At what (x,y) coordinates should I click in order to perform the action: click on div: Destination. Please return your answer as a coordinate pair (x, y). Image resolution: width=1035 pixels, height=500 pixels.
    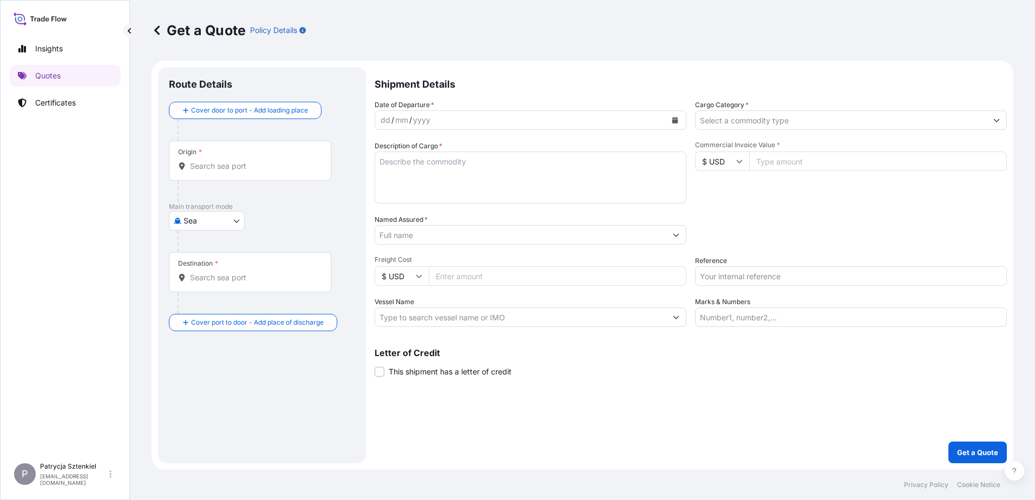
    Looking at the image, I should click on (198, 264).